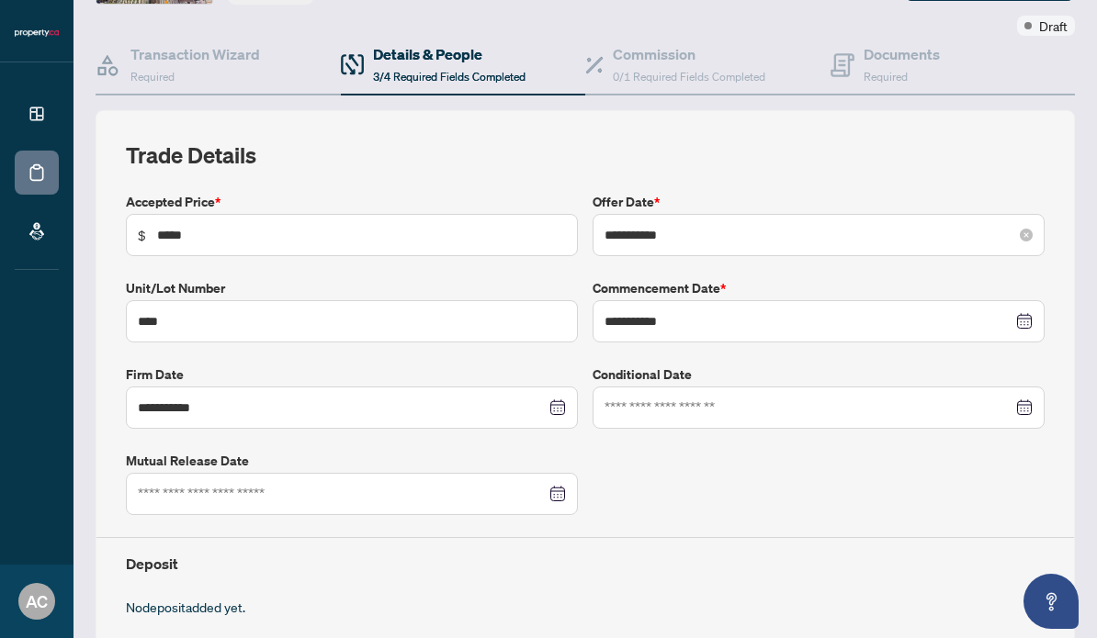 The height and width of the screenshot is (638, 1097). What do you see at coordinates (901, 54) in the screenshot?
I see `h4: Documents` at bounding box center [901, 54].